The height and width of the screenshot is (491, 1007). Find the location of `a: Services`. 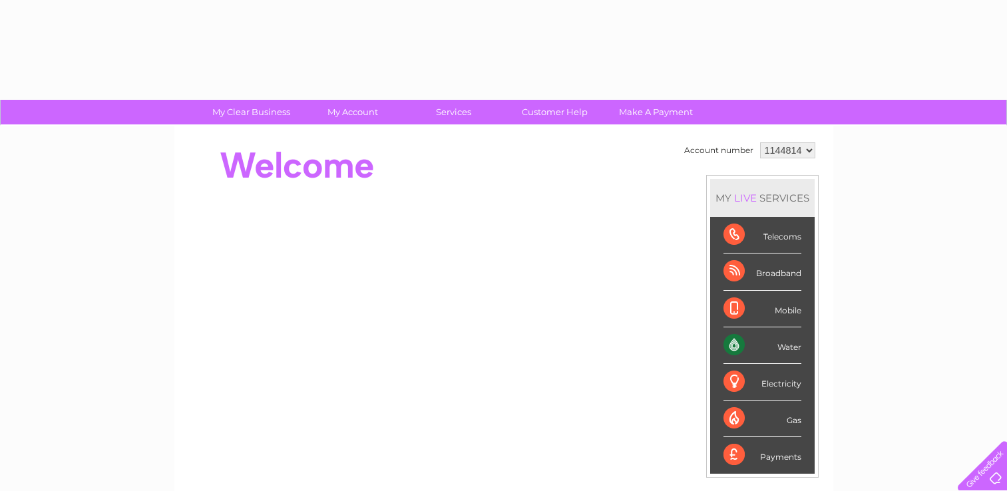

a: Services is located at coordinates (453, 112).